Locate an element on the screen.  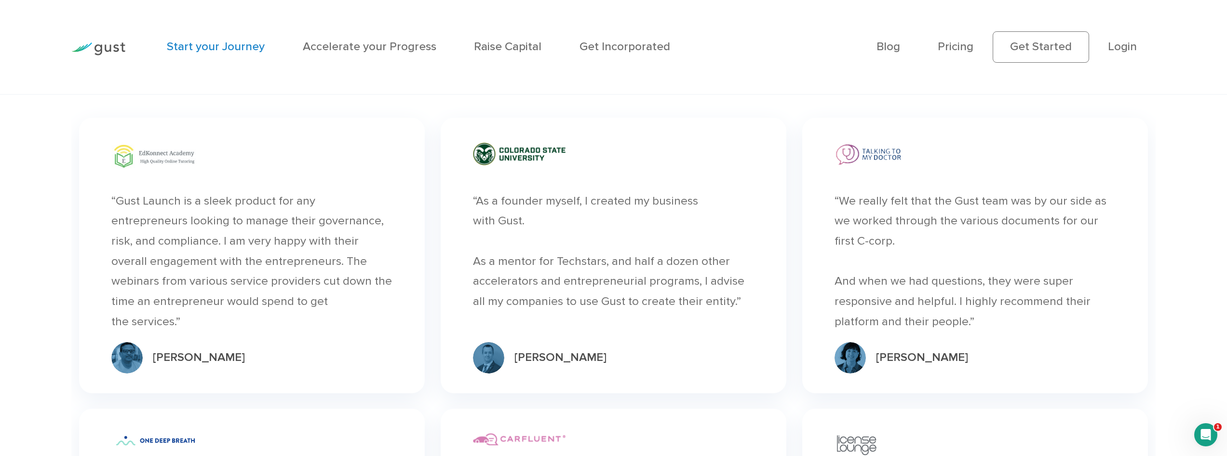
img: Csu is located at coordinates (519, 154).